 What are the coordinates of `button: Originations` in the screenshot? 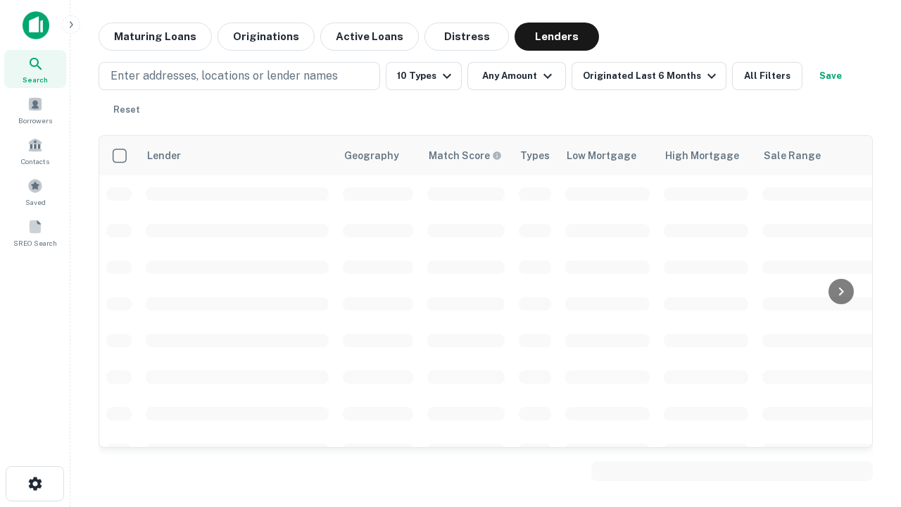 It's located at (266, 37).